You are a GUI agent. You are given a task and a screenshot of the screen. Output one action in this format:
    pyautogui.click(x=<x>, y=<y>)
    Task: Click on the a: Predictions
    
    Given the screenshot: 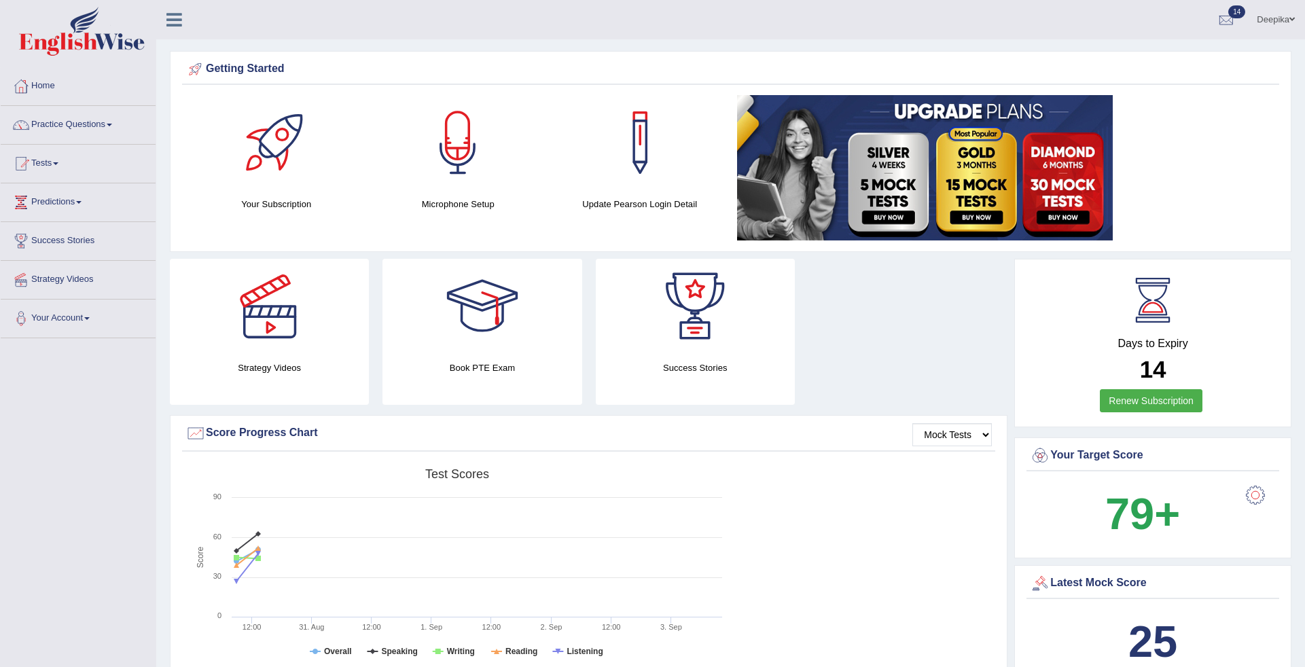 What is the action you would take?
    pyautogui.click(x=78, y=200)
    